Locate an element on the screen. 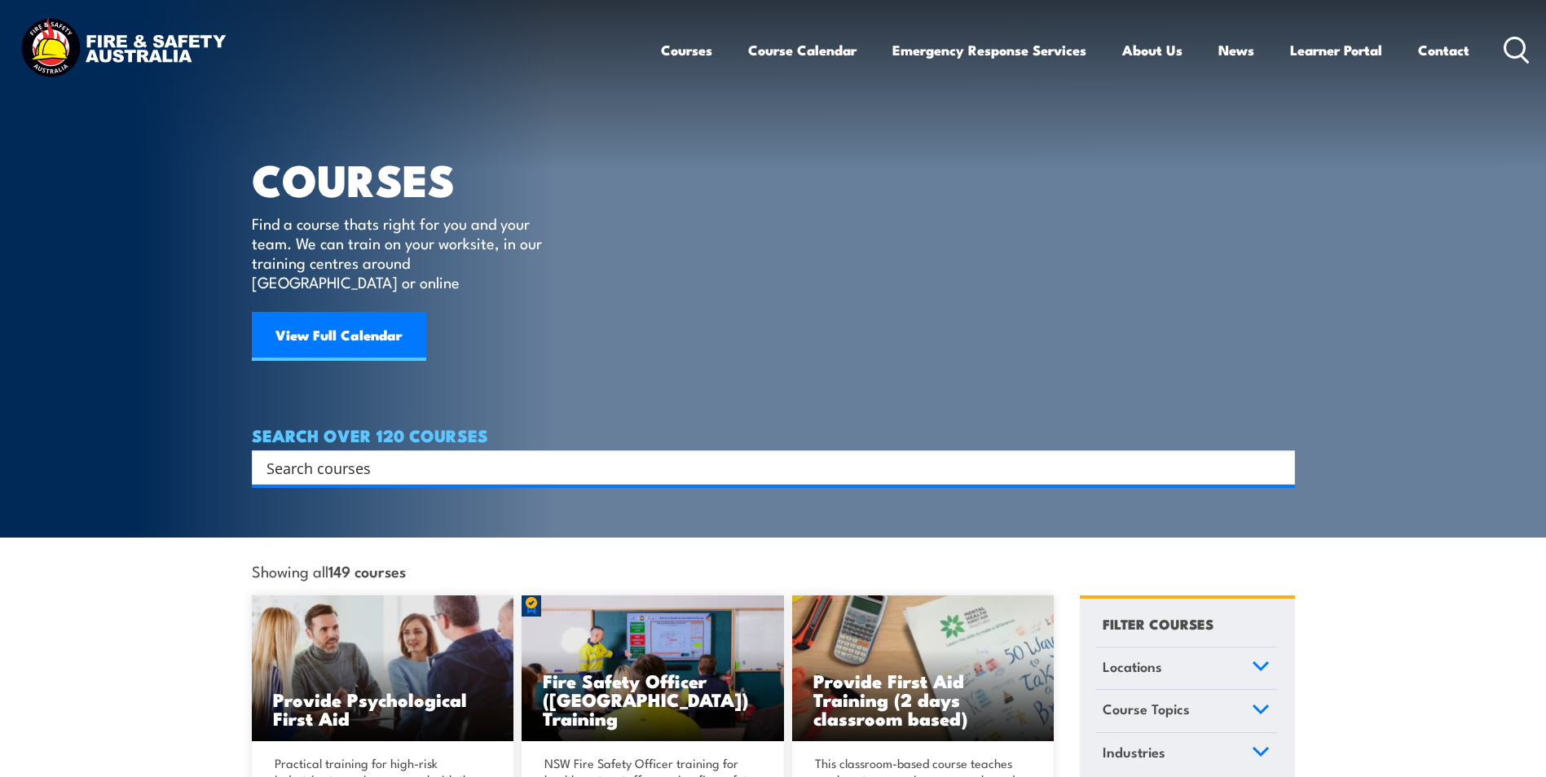 This screenshot has width=1546, height=777. a: Locations is located at coordinates (1186, 669).